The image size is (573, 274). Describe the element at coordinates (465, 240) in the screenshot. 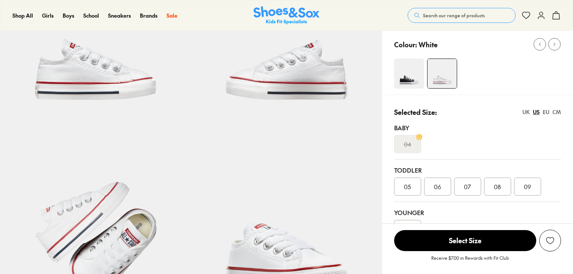

I see `button: Select Size` at that location.